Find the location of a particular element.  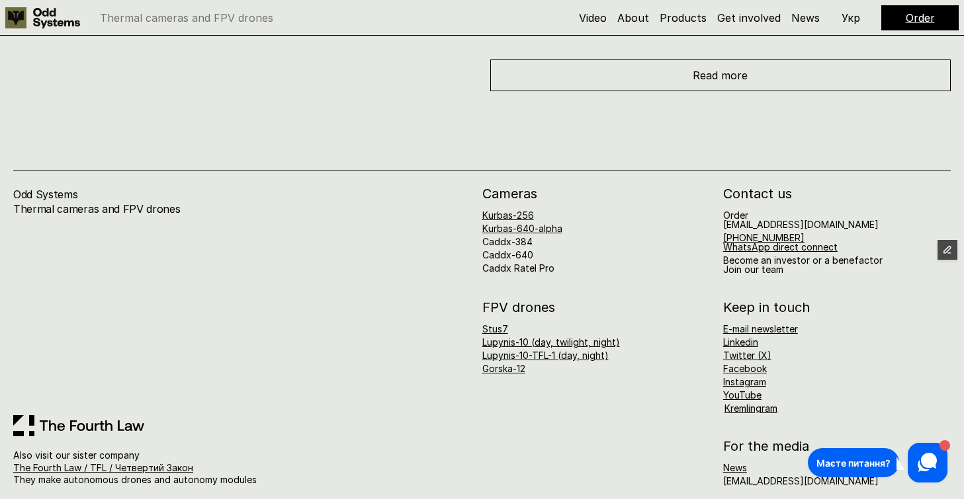

h2: Cameras is located at coordinates (596, 194).